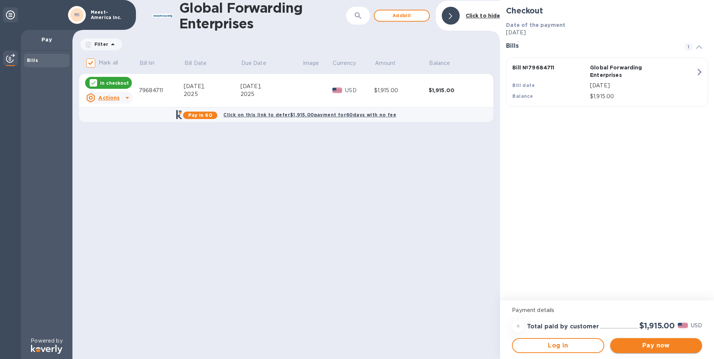 This screenshot has width=714, height=359. Describe the element at coordinates (195, 63) in the screenshot. I see `p: Bill Date` at that location.